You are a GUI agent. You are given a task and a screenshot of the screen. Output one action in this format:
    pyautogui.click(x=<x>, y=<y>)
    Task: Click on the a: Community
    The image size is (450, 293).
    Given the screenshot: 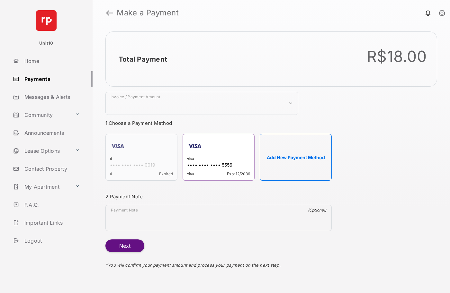 What is the action you would take?
    pyautogui.click(x=41, y=115)
    